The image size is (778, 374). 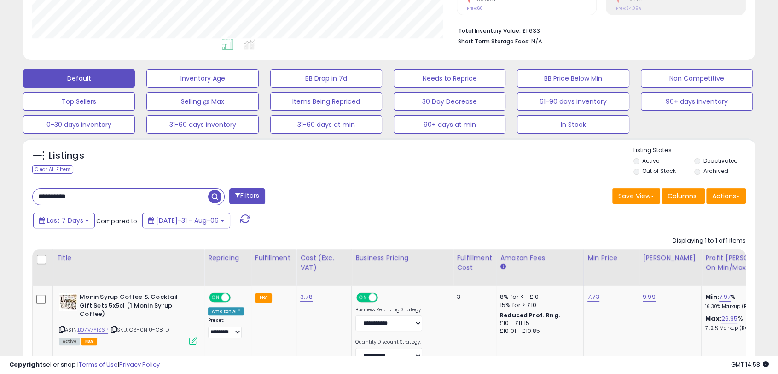 What do you see at coordinates (274, 257) in the screenshot?
I see `div: Fulfillment` at bounding box center [274, 257].